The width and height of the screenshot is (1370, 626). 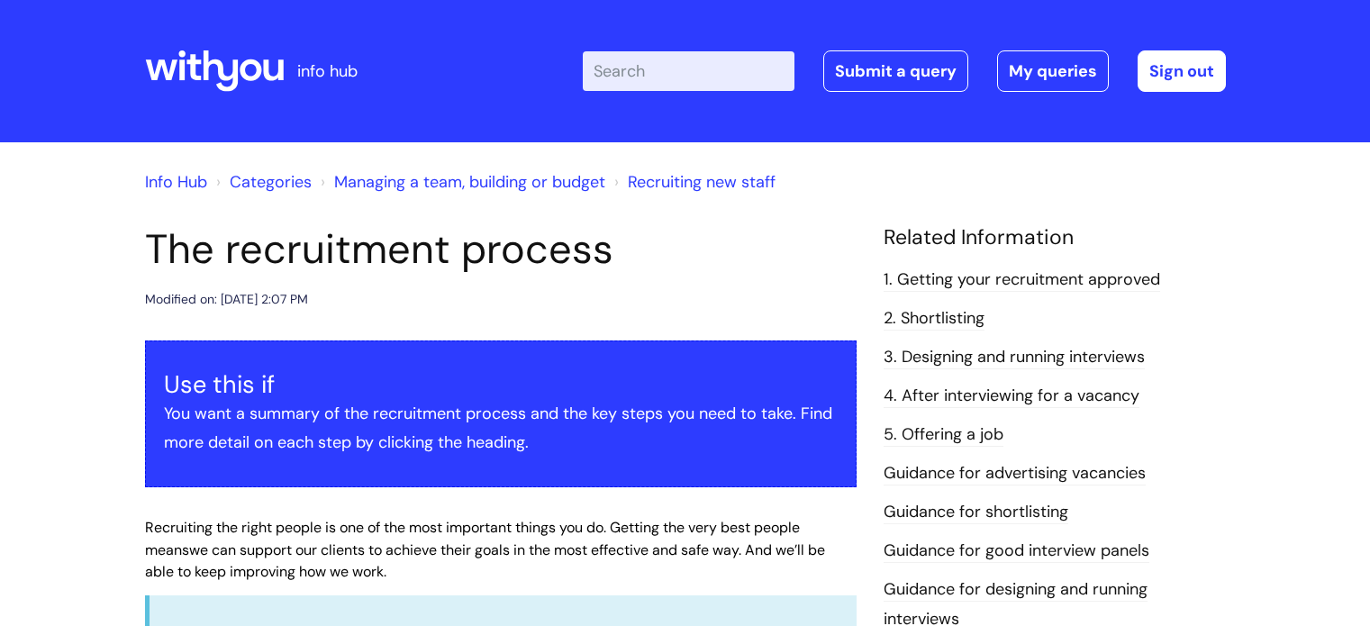 What do you see at coordinates (688, 71) in the screenshot?
I see `input: Search` at bounding box center [688, 71].